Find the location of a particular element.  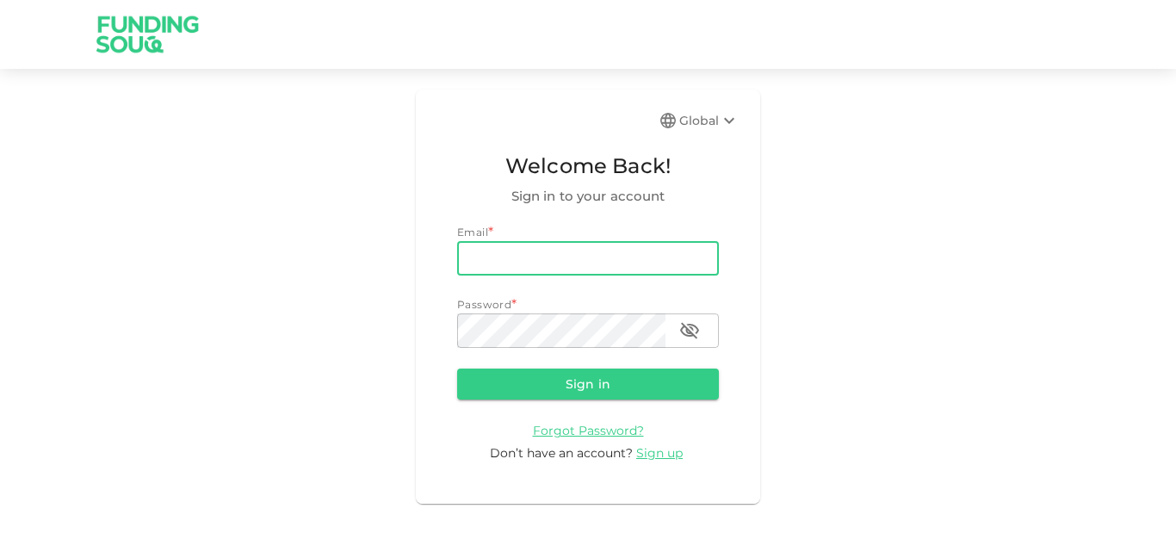

div: email is located at coordinates (588, 258).